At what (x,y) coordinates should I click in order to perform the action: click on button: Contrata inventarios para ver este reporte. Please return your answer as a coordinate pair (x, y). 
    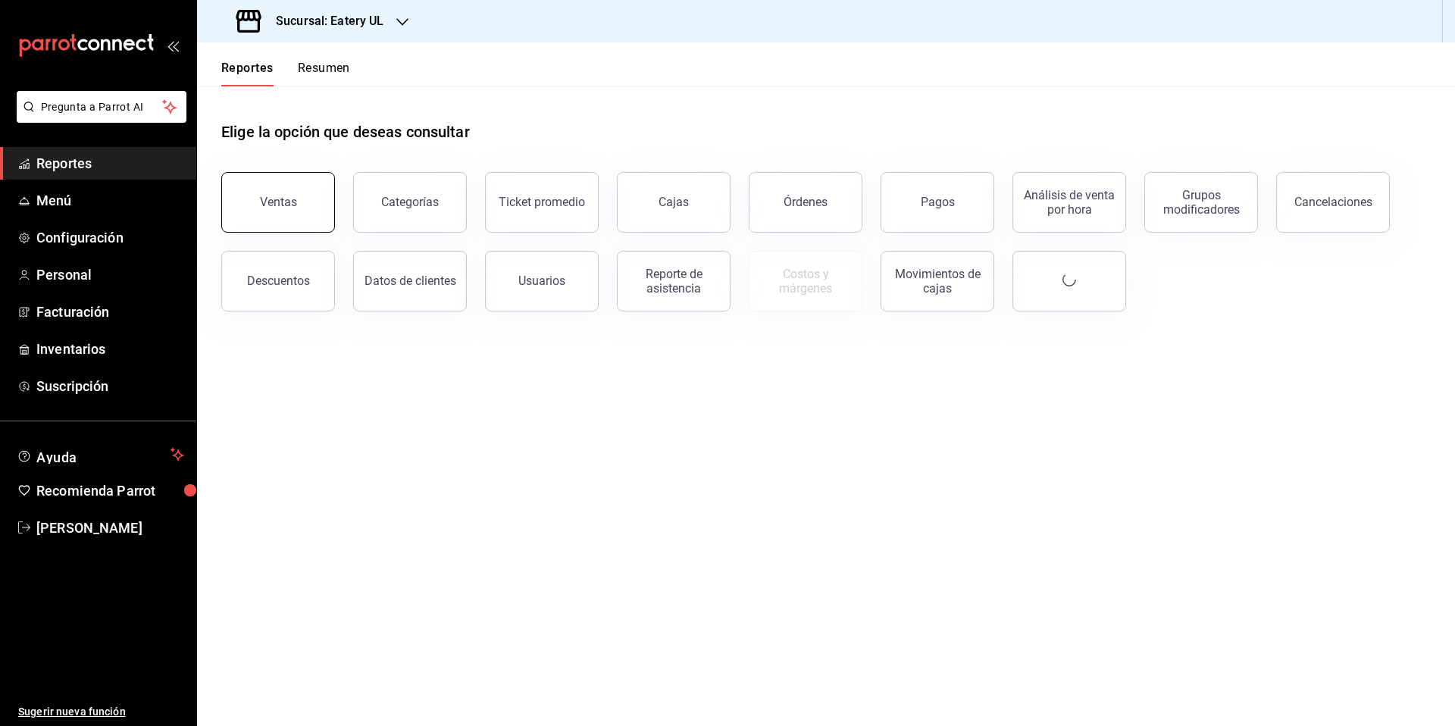
    Looking at the image, I should click on (806, 281).